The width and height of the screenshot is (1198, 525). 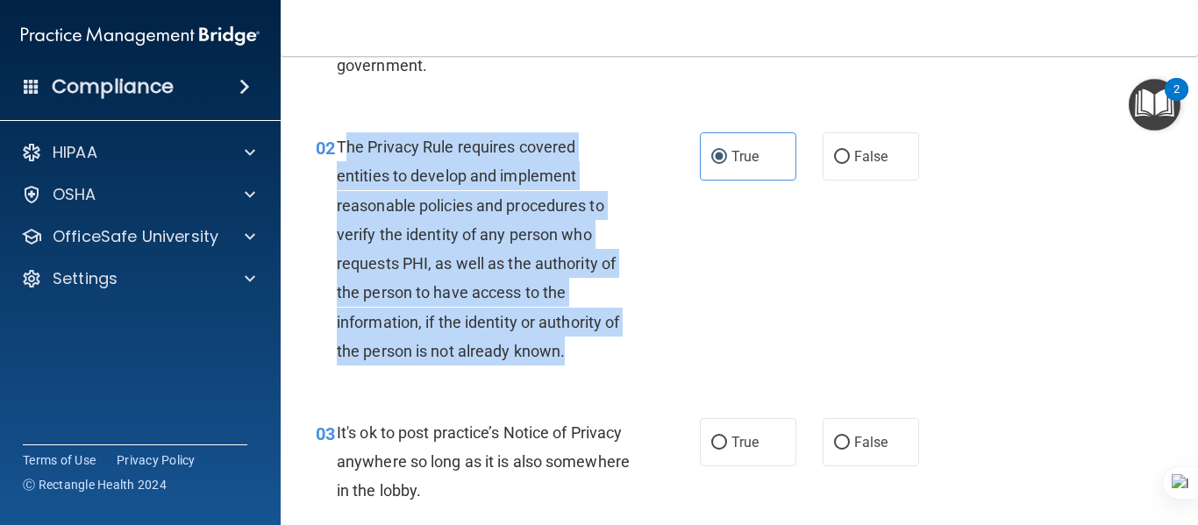 I want to click on h4: Compliance, so click(x=112, y=87).